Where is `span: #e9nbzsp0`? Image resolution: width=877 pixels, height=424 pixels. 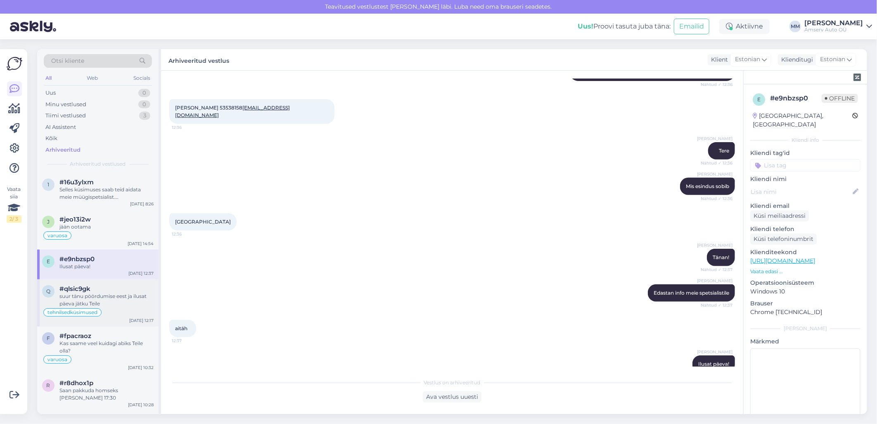 span: #e9nbzsp0 is located at coordinates (77, 259).